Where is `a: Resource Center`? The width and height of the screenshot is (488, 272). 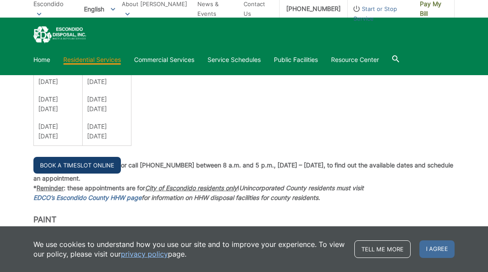 a: Resource Center is located at coordinates (355, 60).